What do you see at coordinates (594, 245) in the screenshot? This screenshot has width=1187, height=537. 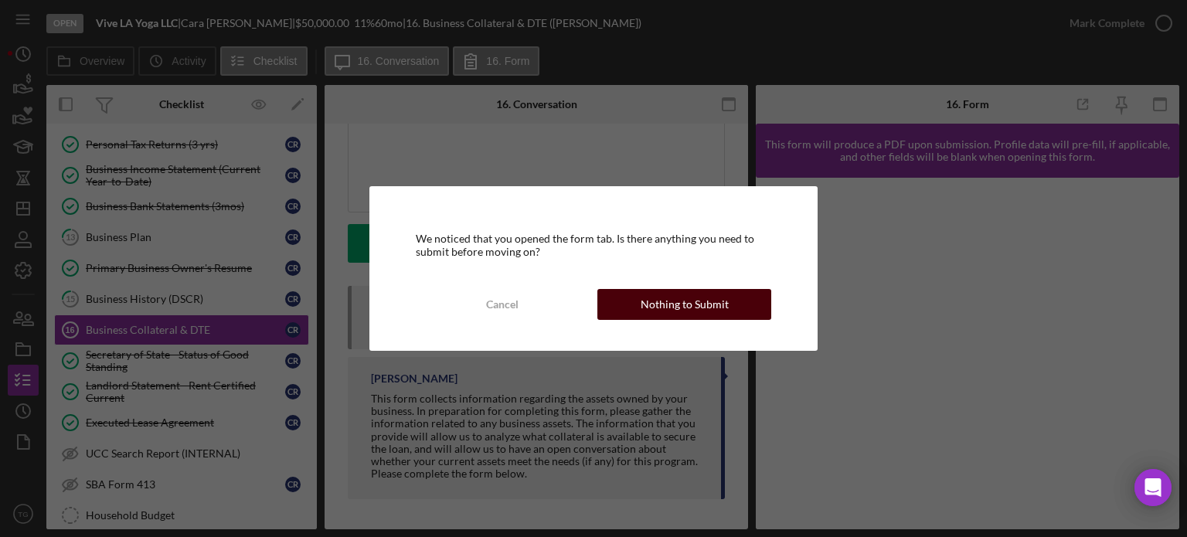 I see `div: We noticed that you opened the form tab. Is there anything you need to submit before moving on?` at bounding box center [594, 245].